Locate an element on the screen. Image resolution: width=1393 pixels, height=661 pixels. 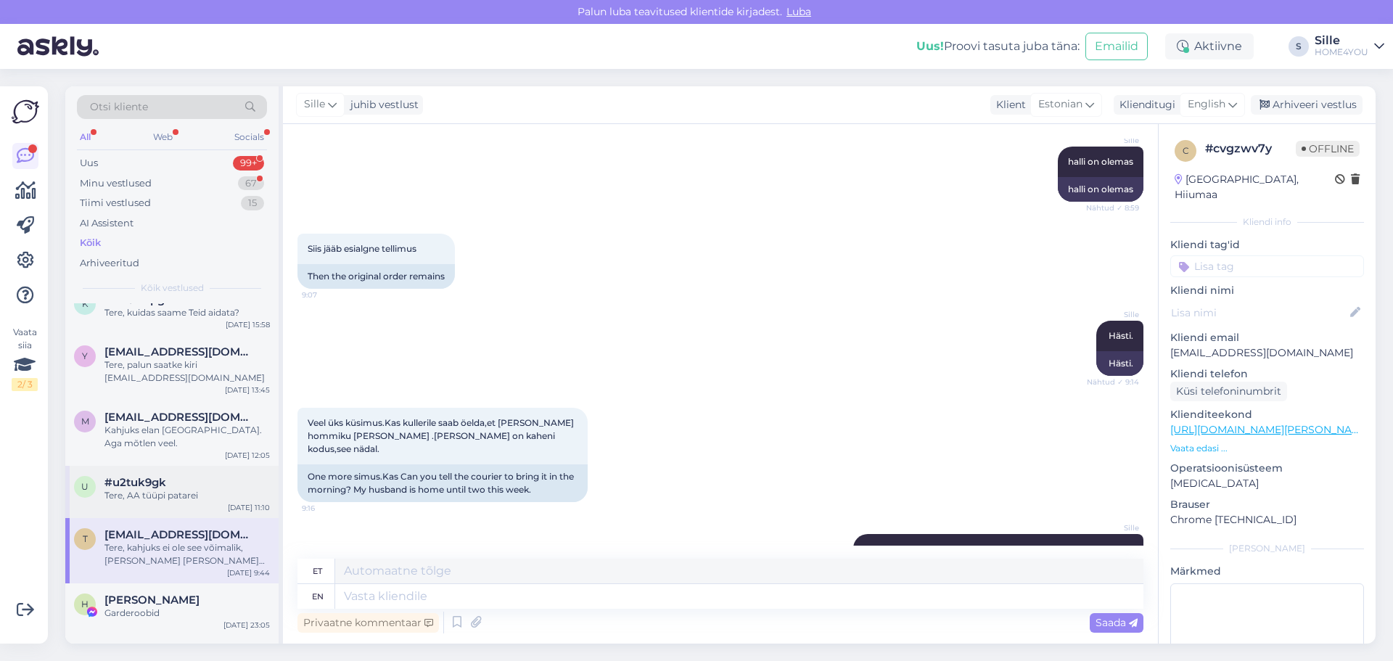
span: y is located at coordinates (85, 355).